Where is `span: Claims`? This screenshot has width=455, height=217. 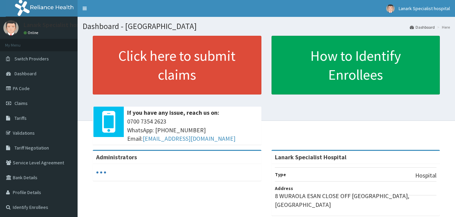 span: Claims is located at coordinates (21, 103).